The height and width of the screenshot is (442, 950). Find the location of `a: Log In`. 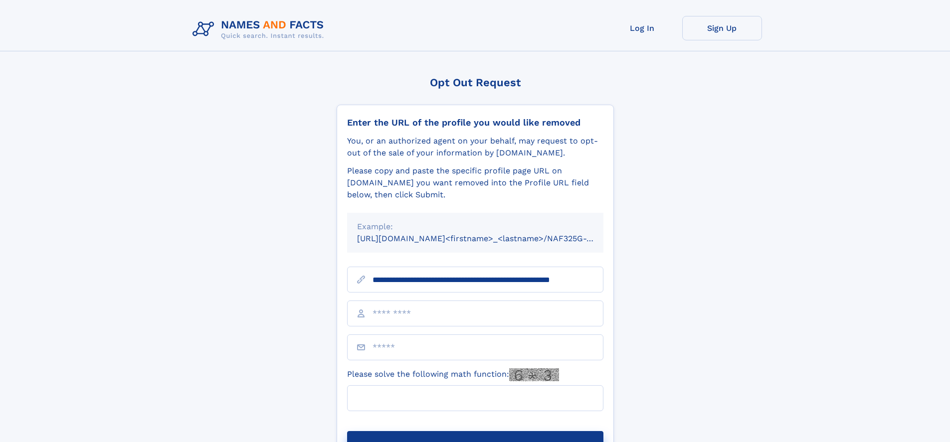

a: Log In is located at coordinates (642, 28).